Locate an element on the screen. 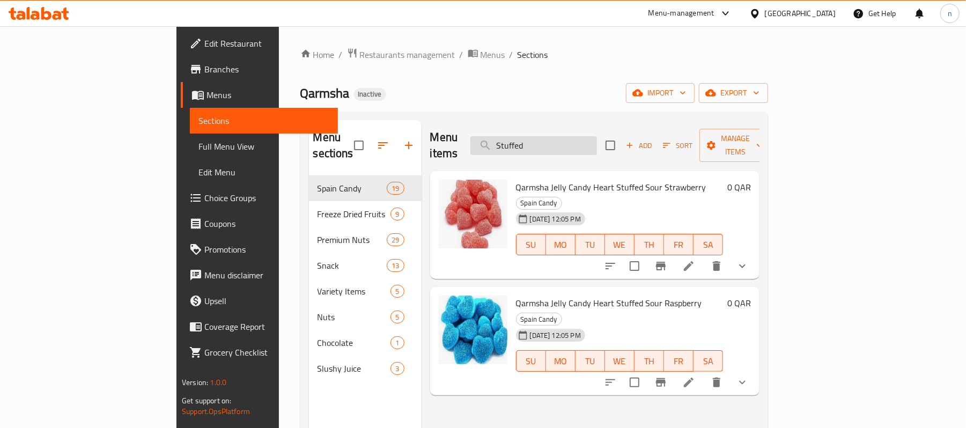  span: Sections is located at coordinates (533, 55).